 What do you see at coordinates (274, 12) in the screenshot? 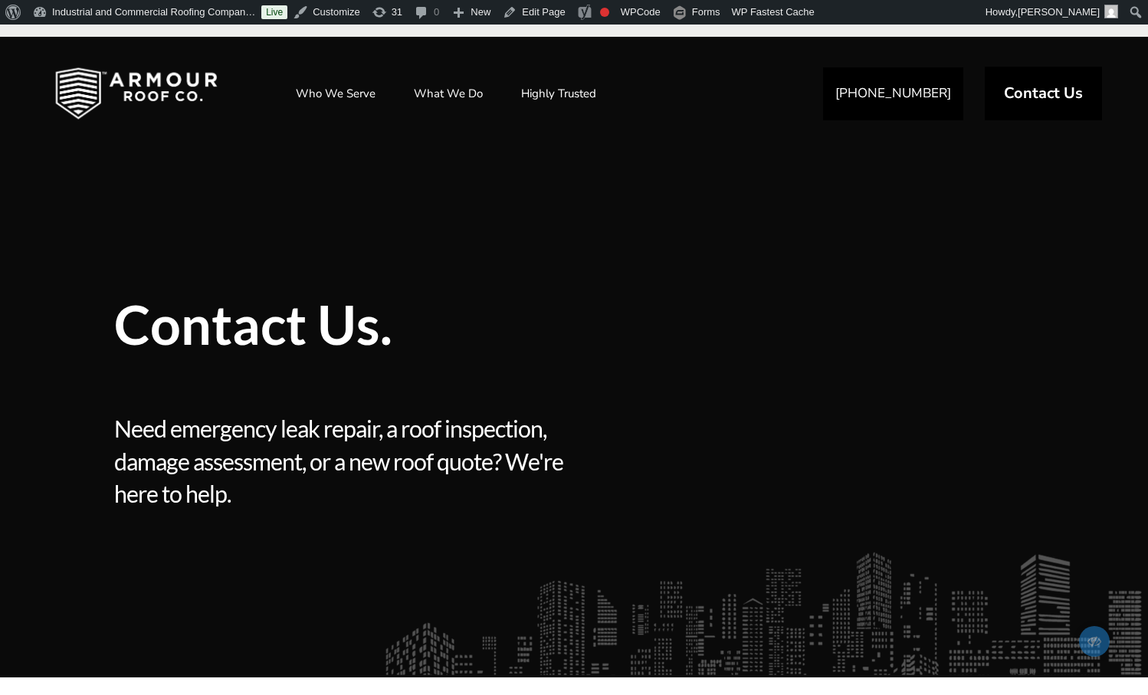
I see `a: Live` at bounding box center [274, 12].